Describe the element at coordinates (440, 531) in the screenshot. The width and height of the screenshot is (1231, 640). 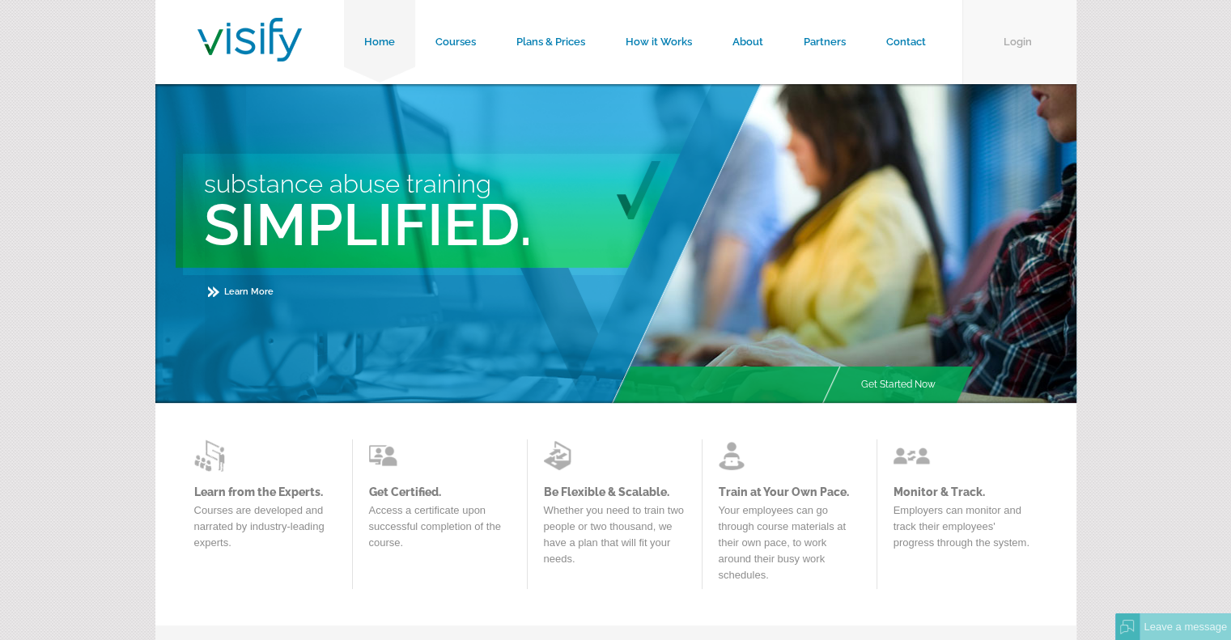
I see `p: Access a certificate upon successful completion of the course.` at that location.